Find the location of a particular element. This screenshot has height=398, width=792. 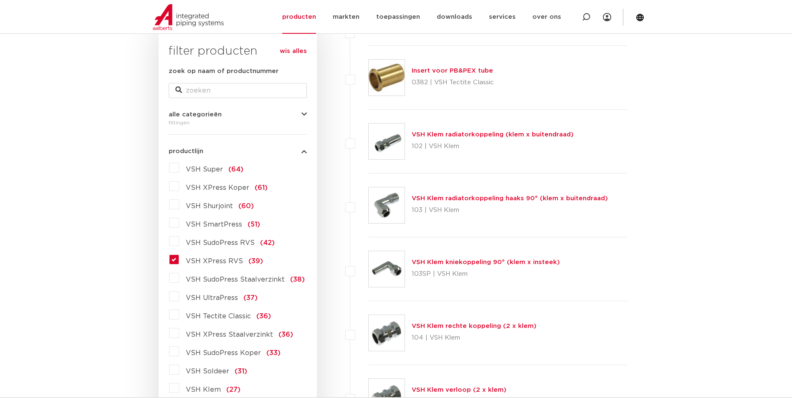

p: 102 | VSH Klem is located at coordinates (493, 147).